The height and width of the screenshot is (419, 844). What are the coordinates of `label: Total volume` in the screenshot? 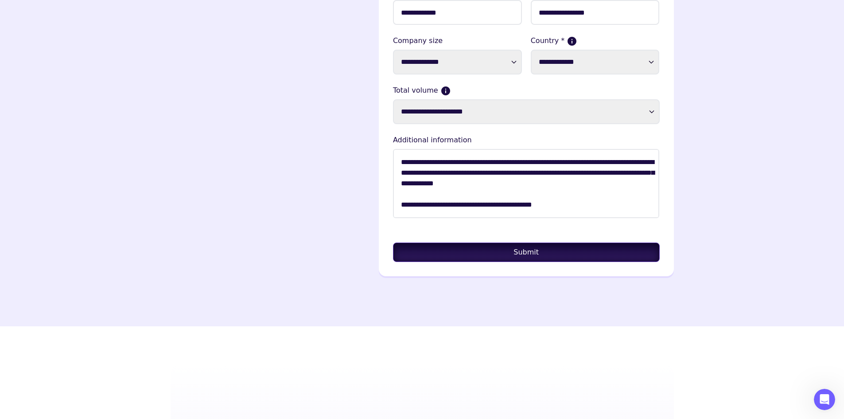 It's located at (526, 90).